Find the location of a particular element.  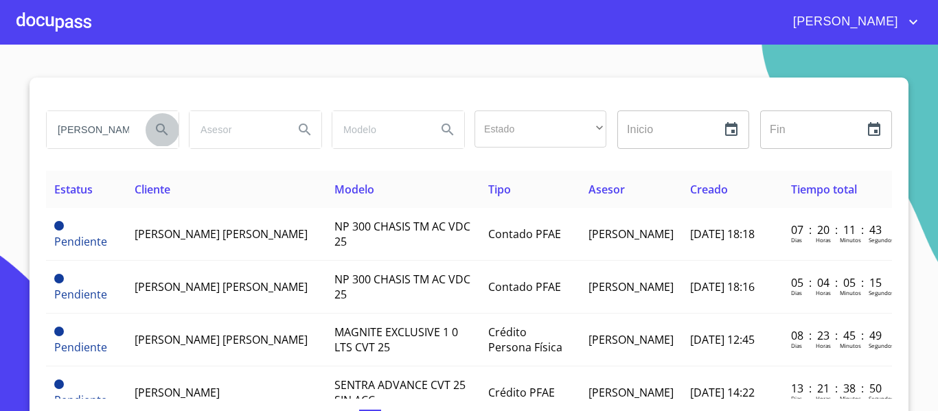

span: Crédito Persona Física is located at coordinates (525, 340).